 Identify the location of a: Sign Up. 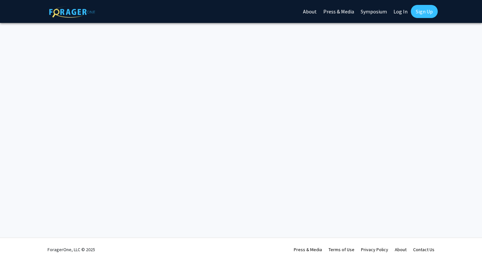
(424, 11).